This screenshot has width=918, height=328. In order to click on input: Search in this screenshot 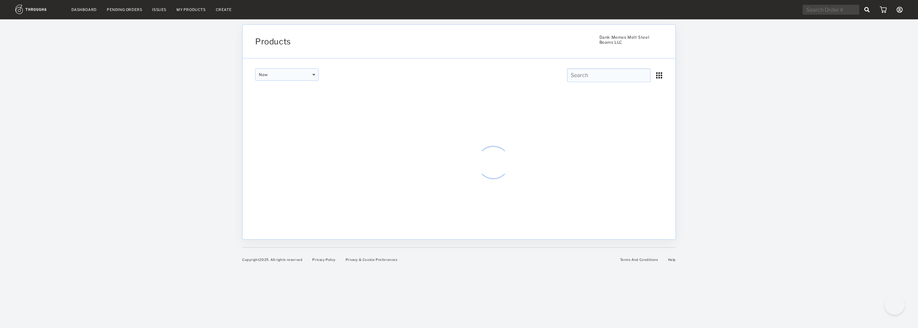, I will do `click(609, 75)`.